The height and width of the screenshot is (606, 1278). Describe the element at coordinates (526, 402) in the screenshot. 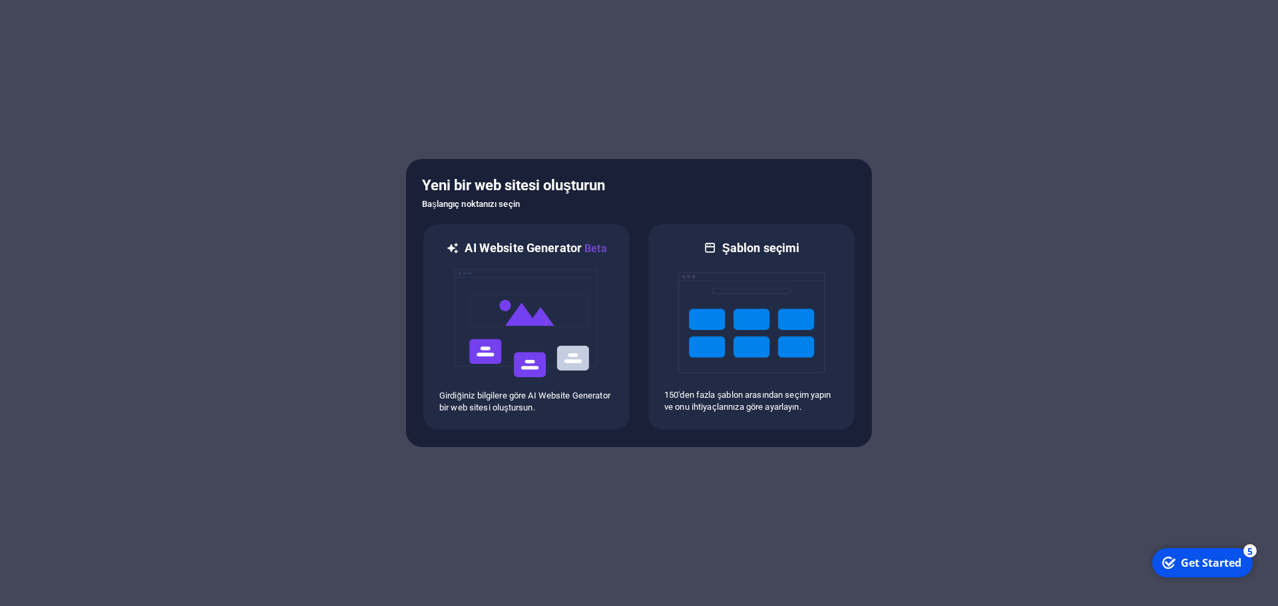

I see `p: Girdiğiniz bilgilere göre AI Website Generator bir web sitesi oluştursun.` at that location.